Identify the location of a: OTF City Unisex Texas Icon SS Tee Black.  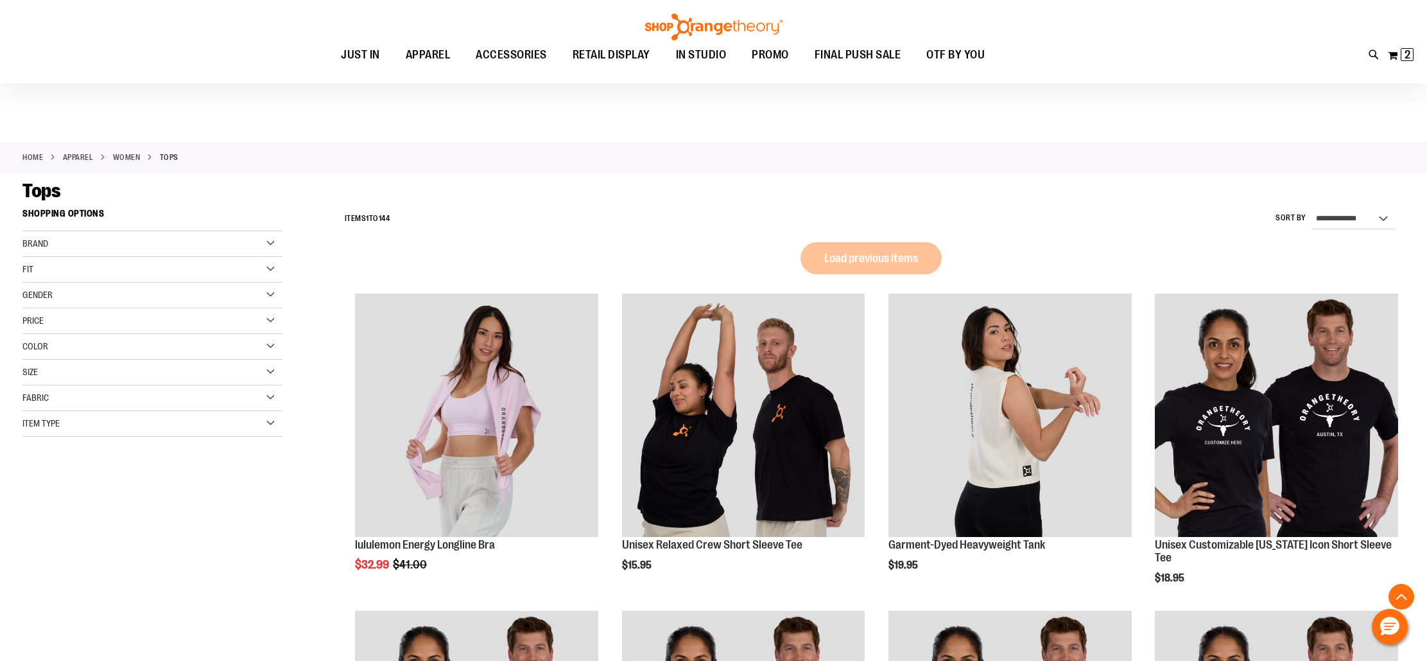
(1276, 416).